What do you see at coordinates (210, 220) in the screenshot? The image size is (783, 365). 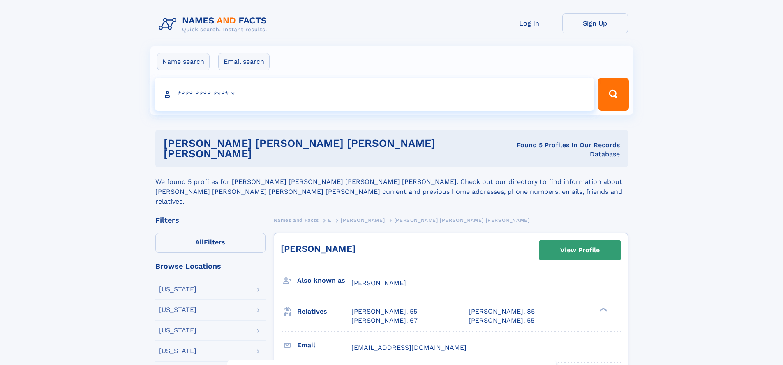 I see `div: Filters` at bounding box center [210, 220].